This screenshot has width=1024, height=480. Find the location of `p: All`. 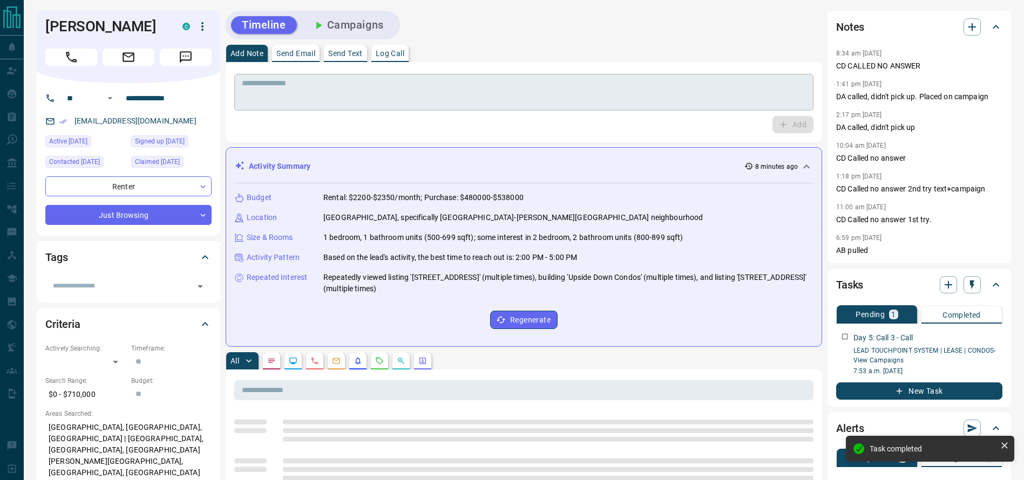

p: All is located at coordinates (235, 361).